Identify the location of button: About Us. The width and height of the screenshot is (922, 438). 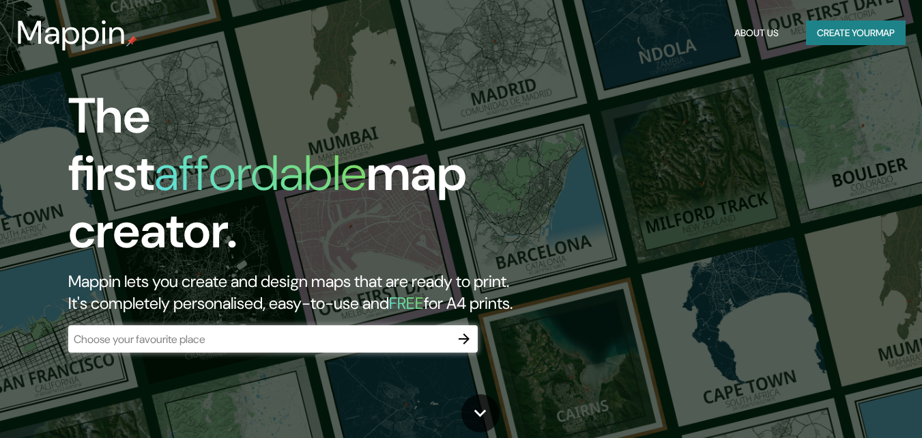
(756, 33).